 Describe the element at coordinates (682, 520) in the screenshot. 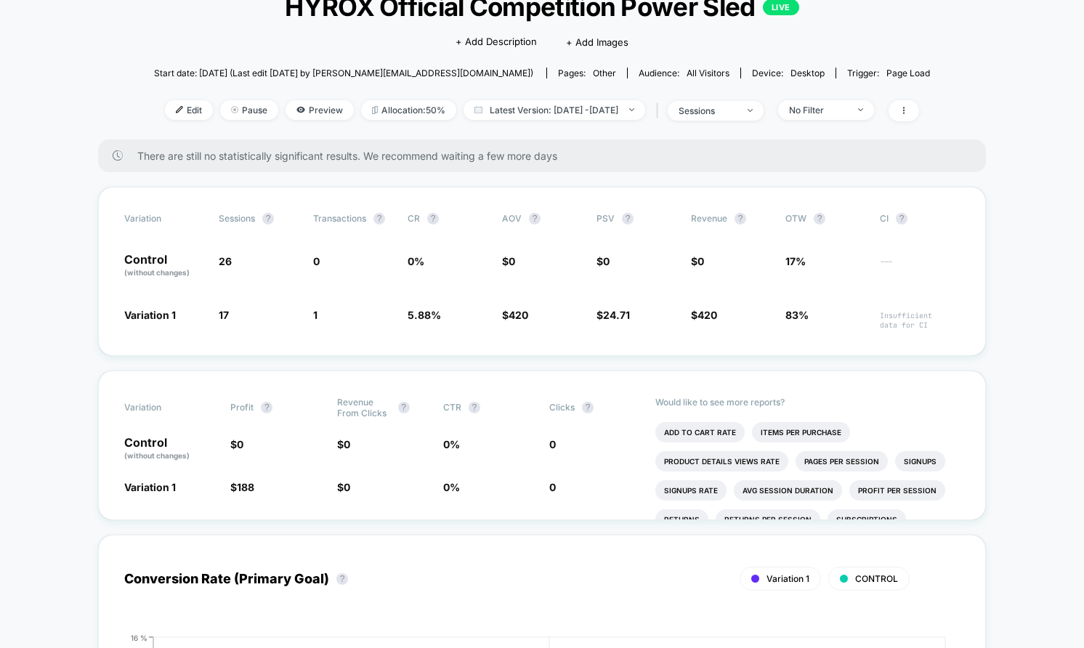

I see `li: Returns` at that location.